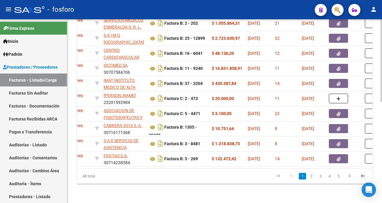  What do you see at coordinates (124, 128) in the screenshot?
I see `div: 30716171368` at bounding box center [124, 128].